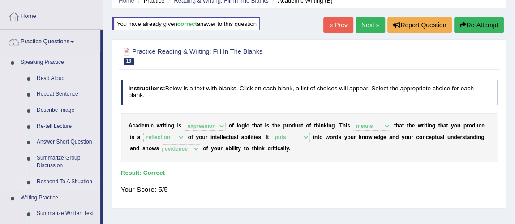 This screenshot has width=515, height=224. Describe the element at coordinates (266, 137) in the screenshot. I see `b: I` at that location.